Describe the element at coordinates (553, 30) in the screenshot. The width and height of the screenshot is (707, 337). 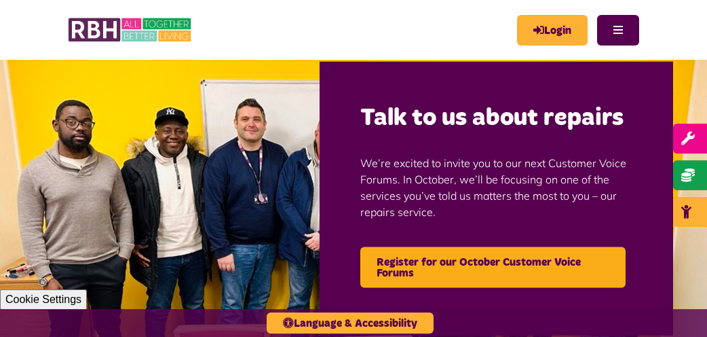
I see `a: MyRBH` at that location.